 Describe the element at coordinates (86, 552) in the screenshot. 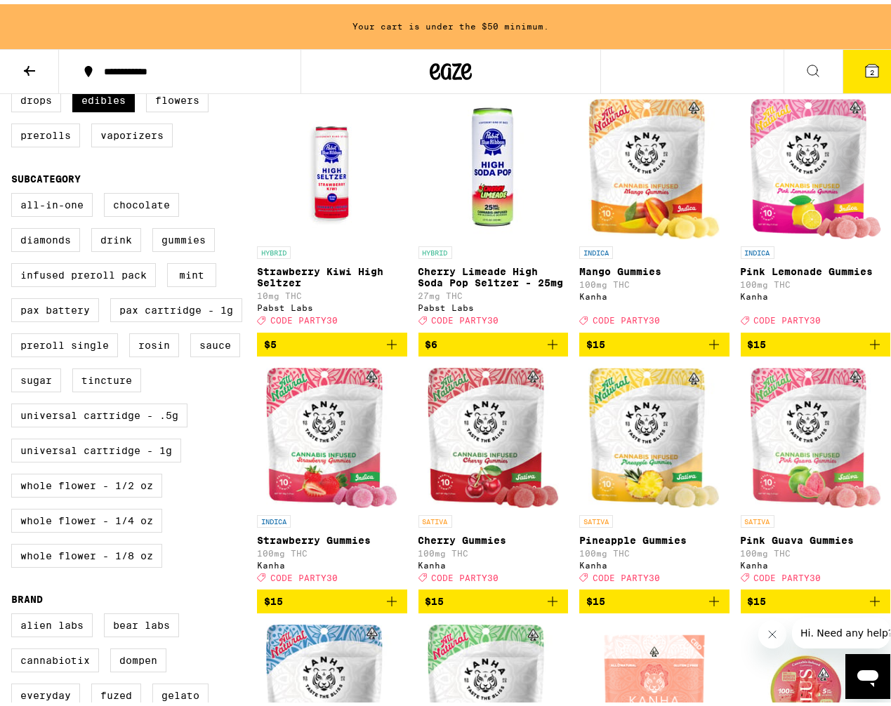

I see `label: Whole Flower - 1/8 oz` at that location.